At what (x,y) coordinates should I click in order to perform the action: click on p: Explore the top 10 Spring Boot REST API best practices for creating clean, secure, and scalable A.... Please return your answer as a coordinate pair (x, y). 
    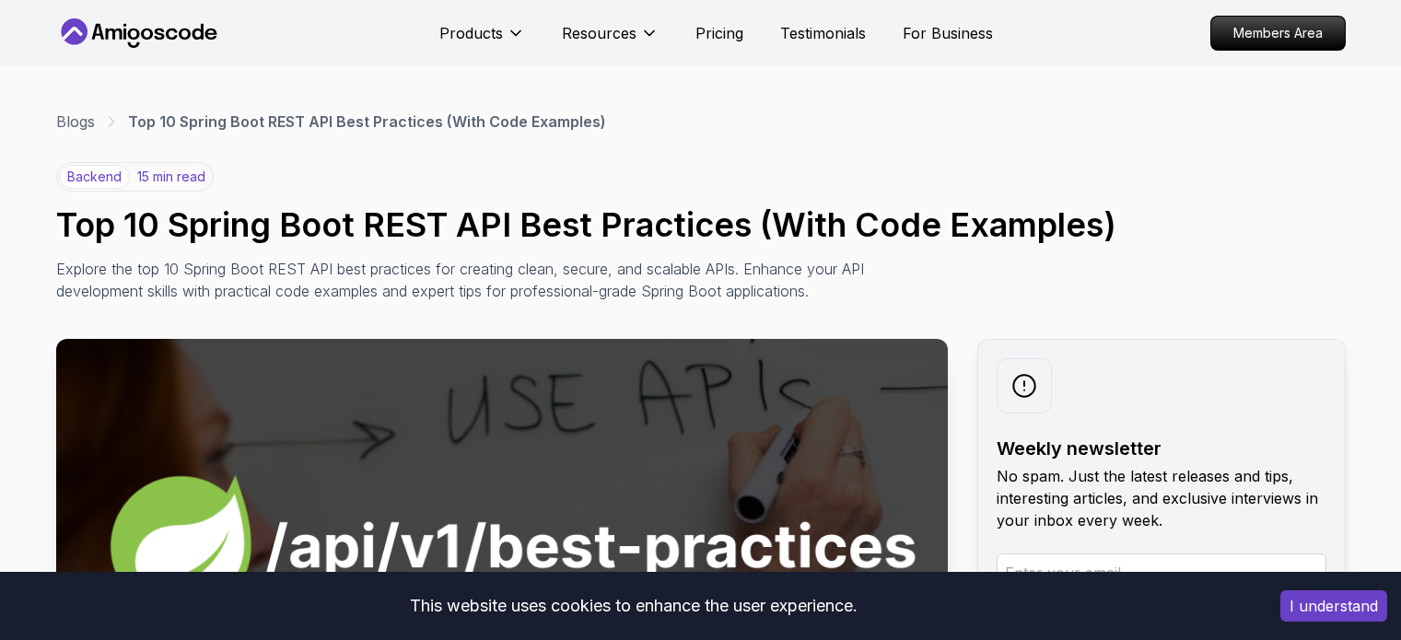
    Looking at the image, I should click on (469, 280).